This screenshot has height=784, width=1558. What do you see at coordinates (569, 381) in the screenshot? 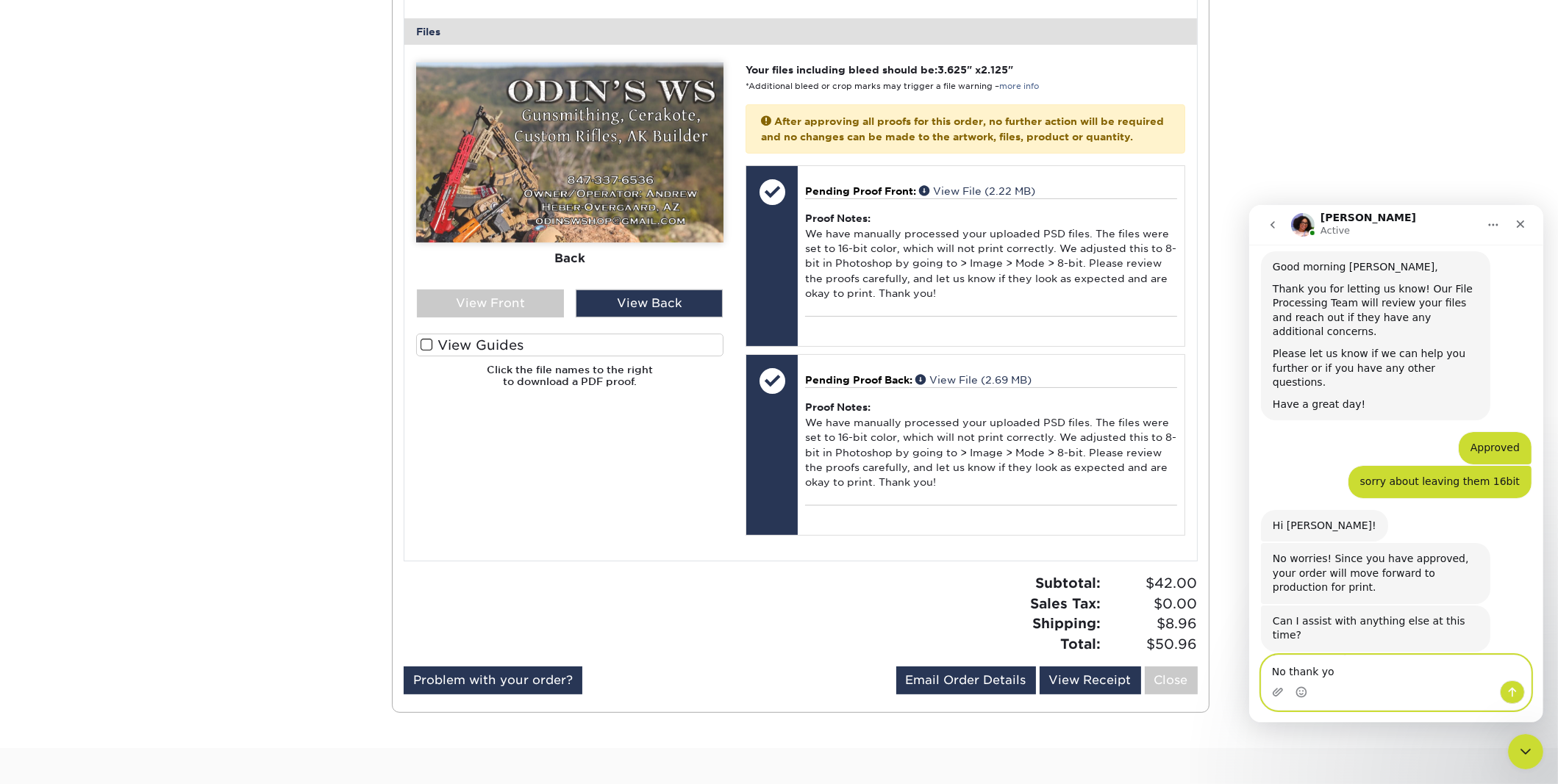
I see `h6: Click the file names to the right to download a PDF proof.` at bounding box center [569, 381].